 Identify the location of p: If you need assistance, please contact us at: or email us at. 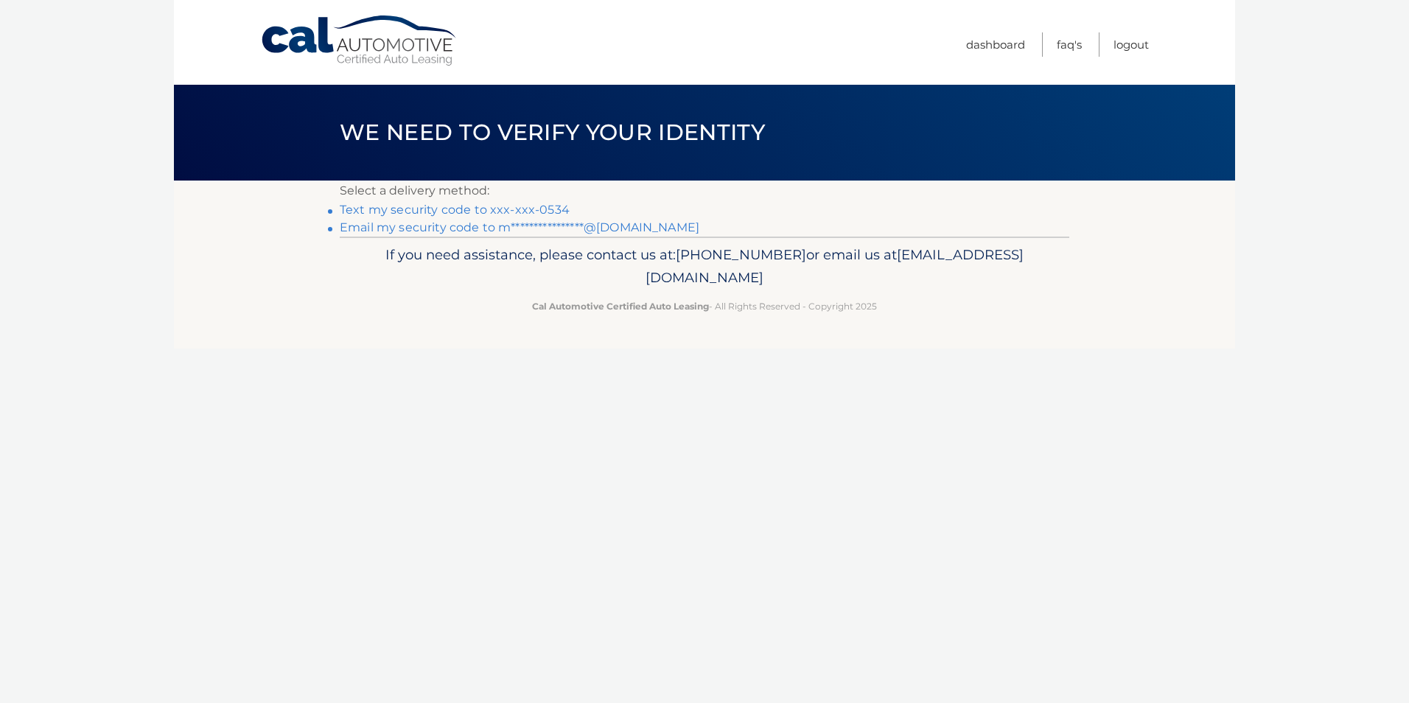
(704, 267).